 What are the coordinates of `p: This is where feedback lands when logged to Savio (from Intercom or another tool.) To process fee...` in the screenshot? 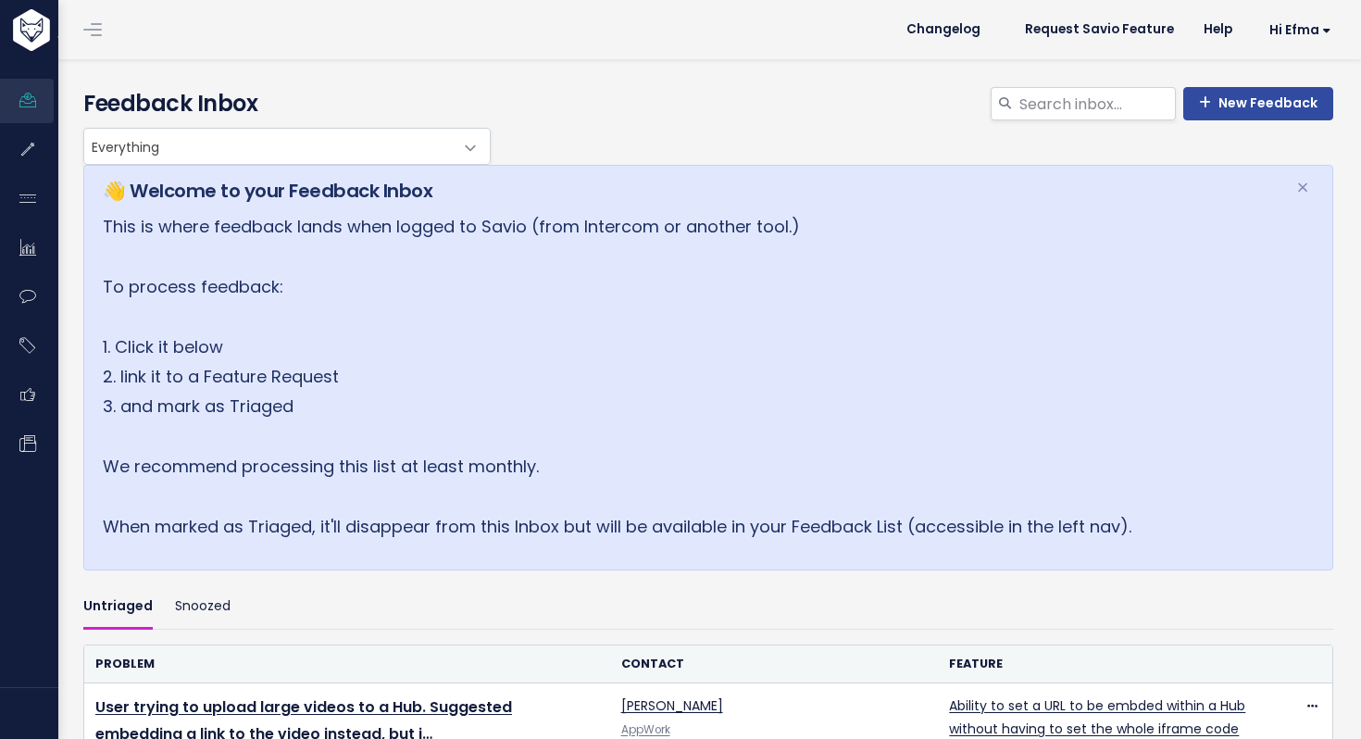 It's located at (688, 377).